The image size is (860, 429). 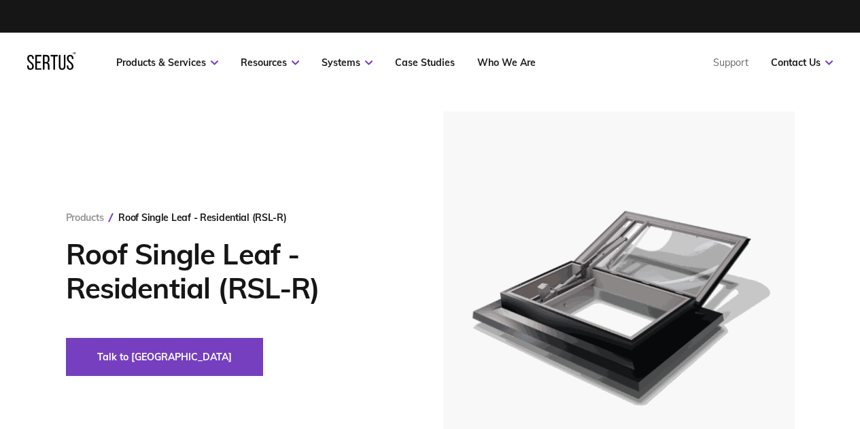 What do you see at coordinates (270, 63) in the screenshot?
I see `a: Resources` at bounding box center [270, 63].